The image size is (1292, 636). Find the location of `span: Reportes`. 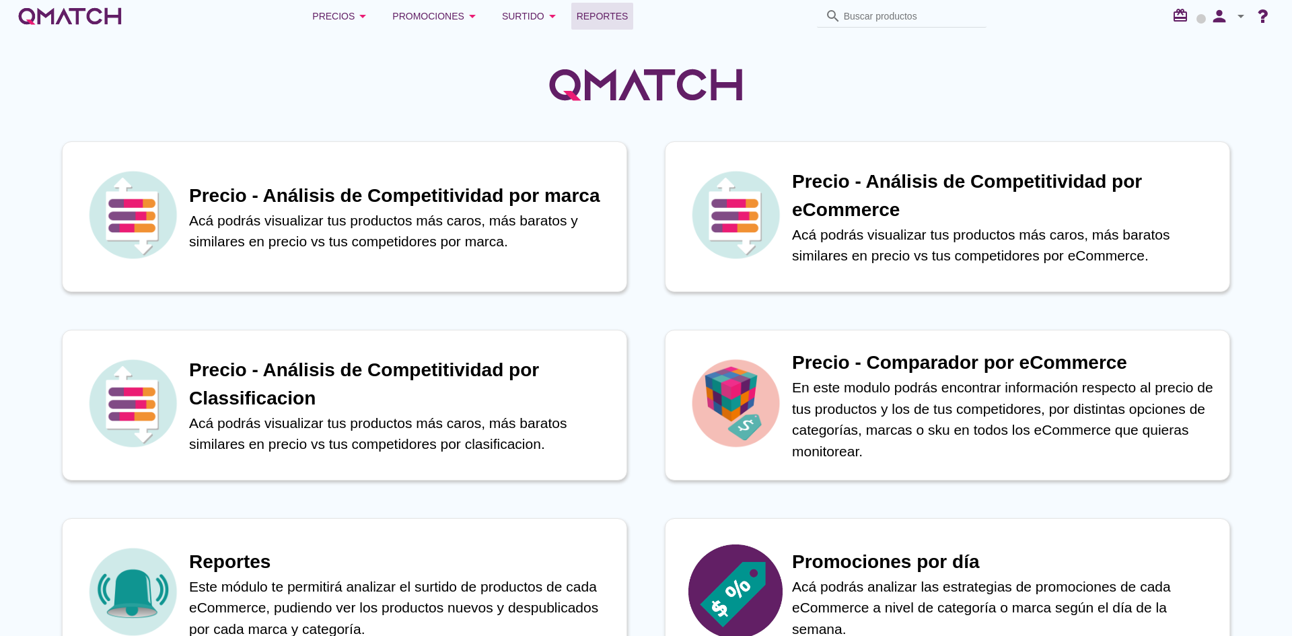

span: Reportes is located at coordinates (602, 16).